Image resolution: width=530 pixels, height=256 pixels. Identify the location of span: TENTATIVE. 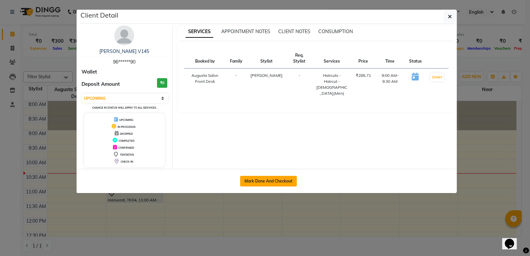
(127, 155).